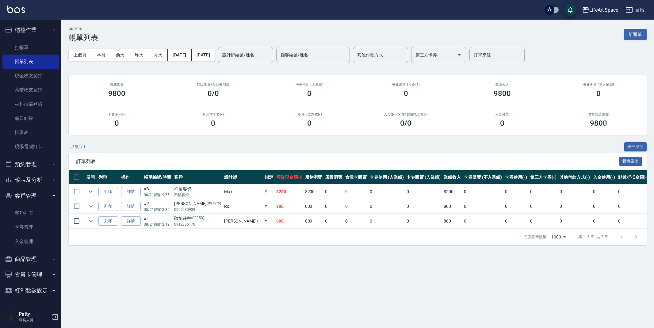 This screenshot has height=328, width=654. I want to click on button: 登出, so click(634, 10).